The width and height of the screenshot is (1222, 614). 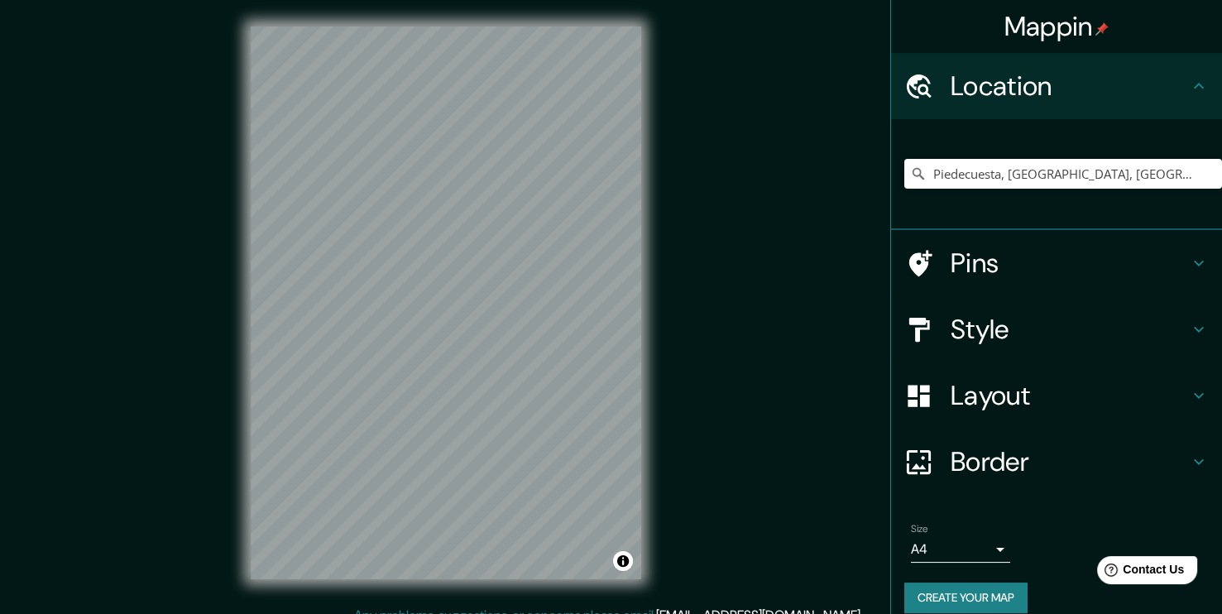 I want to click on canvas: Map, so click(x=446, y=303).